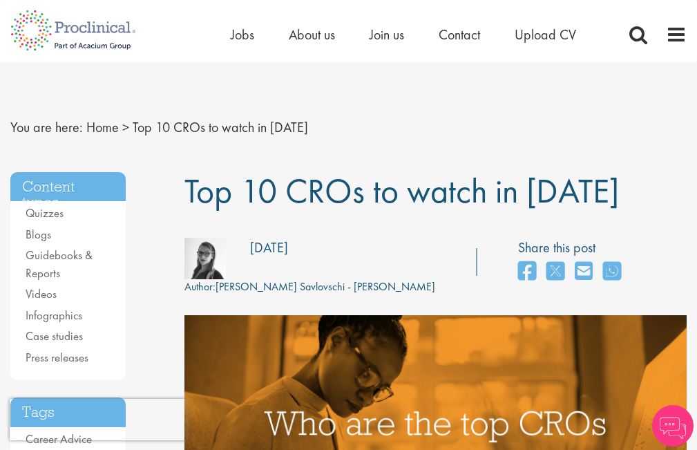  Describe the element at coordinates (312, 35) in the screenshot. I see `a: About us` at that location.